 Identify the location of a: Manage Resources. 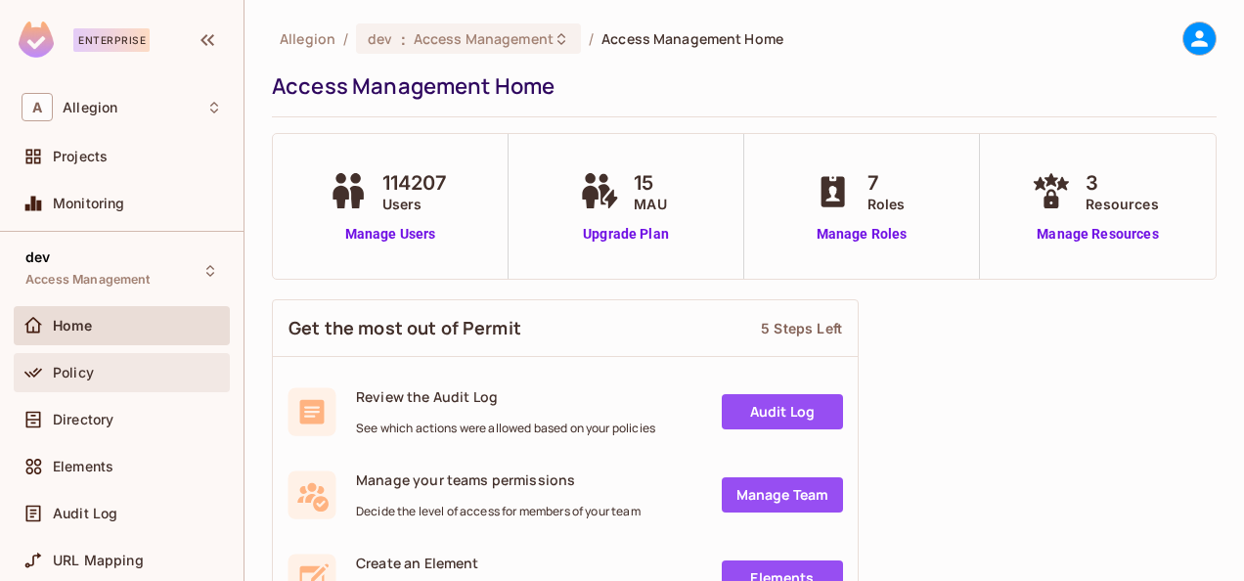
(1098, 234).